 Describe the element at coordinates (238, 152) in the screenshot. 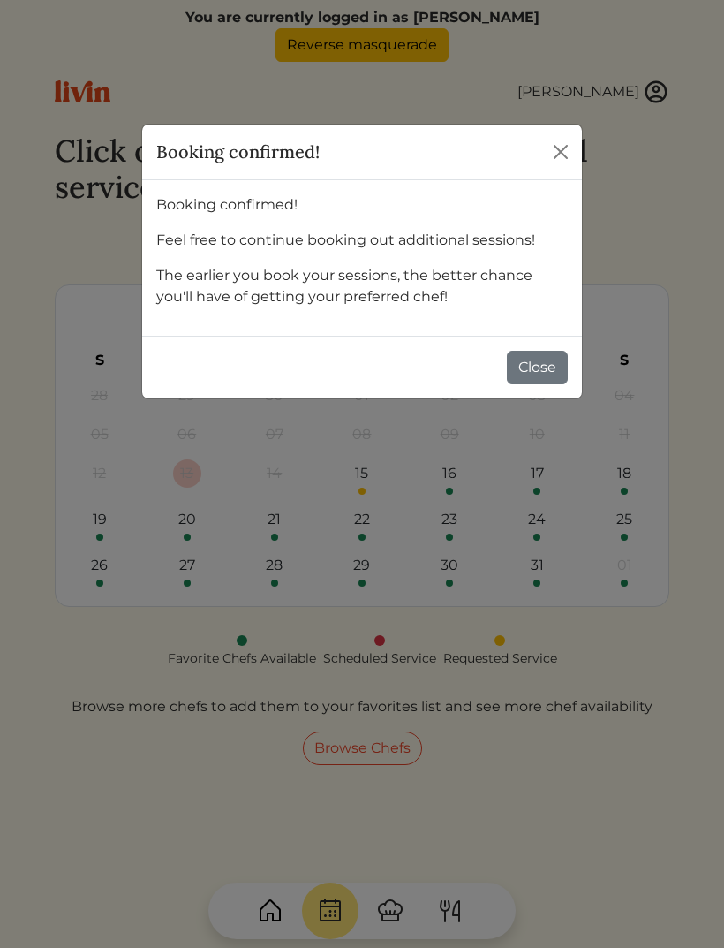

I see `h5: Booking confirmed!` at that location.